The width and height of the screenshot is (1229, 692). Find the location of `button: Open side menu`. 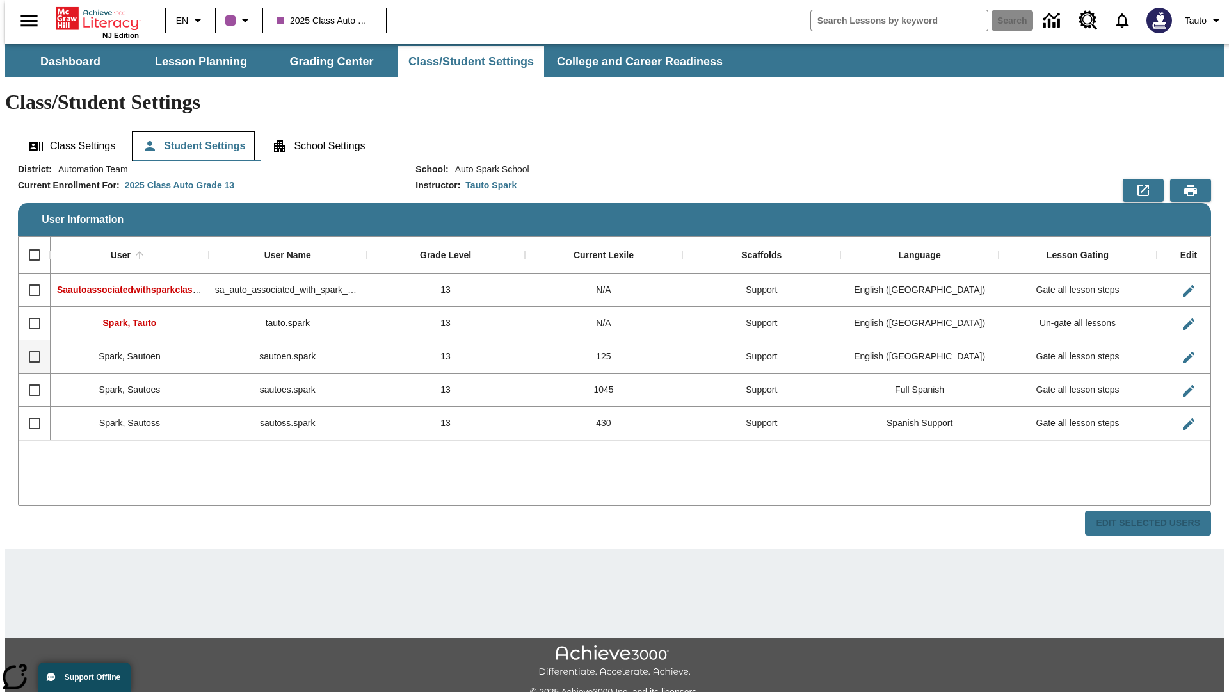

button: Open side menu is located at coordinates (29, 20).